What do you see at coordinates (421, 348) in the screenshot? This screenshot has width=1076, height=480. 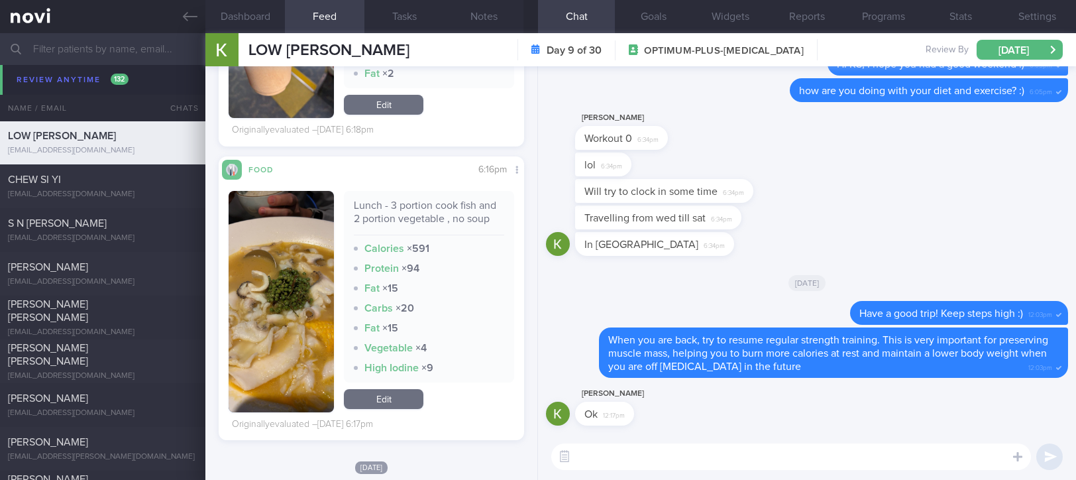 I see `strong: × 4` at bounding box center [421, 348].